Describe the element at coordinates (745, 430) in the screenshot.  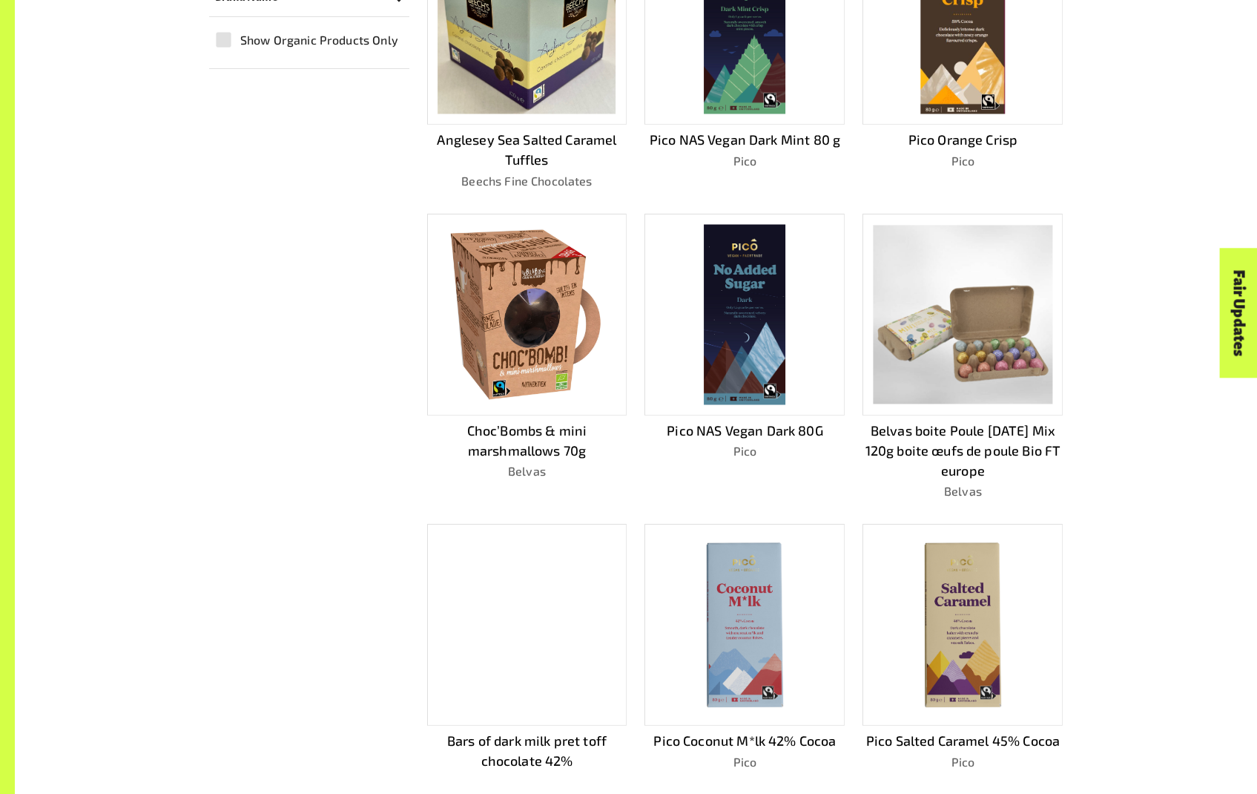
I see `p: Pico NAS Vegan Dark 80G` at that location.